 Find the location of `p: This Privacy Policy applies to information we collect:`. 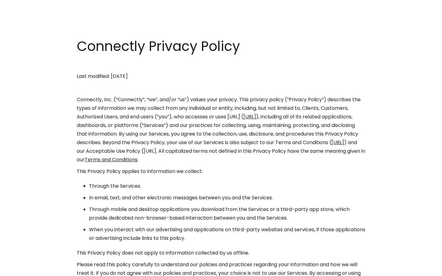

p: This Privacy Policy applies to information we collect: is located at coordinates (221, 171).